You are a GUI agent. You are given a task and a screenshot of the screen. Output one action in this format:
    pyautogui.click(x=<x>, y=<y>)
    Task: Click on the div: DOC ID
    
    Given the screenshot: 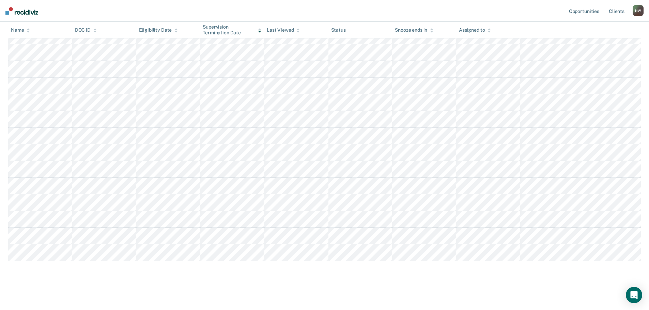 What is the action you would take?
    pyautogui.click(x=86, y=30)
    